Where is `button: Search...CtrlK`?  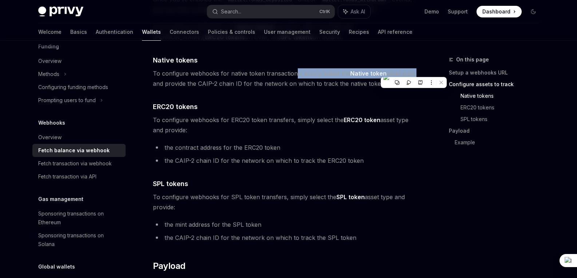 button: Search...CtrlK is located at coordinates (271, 12).